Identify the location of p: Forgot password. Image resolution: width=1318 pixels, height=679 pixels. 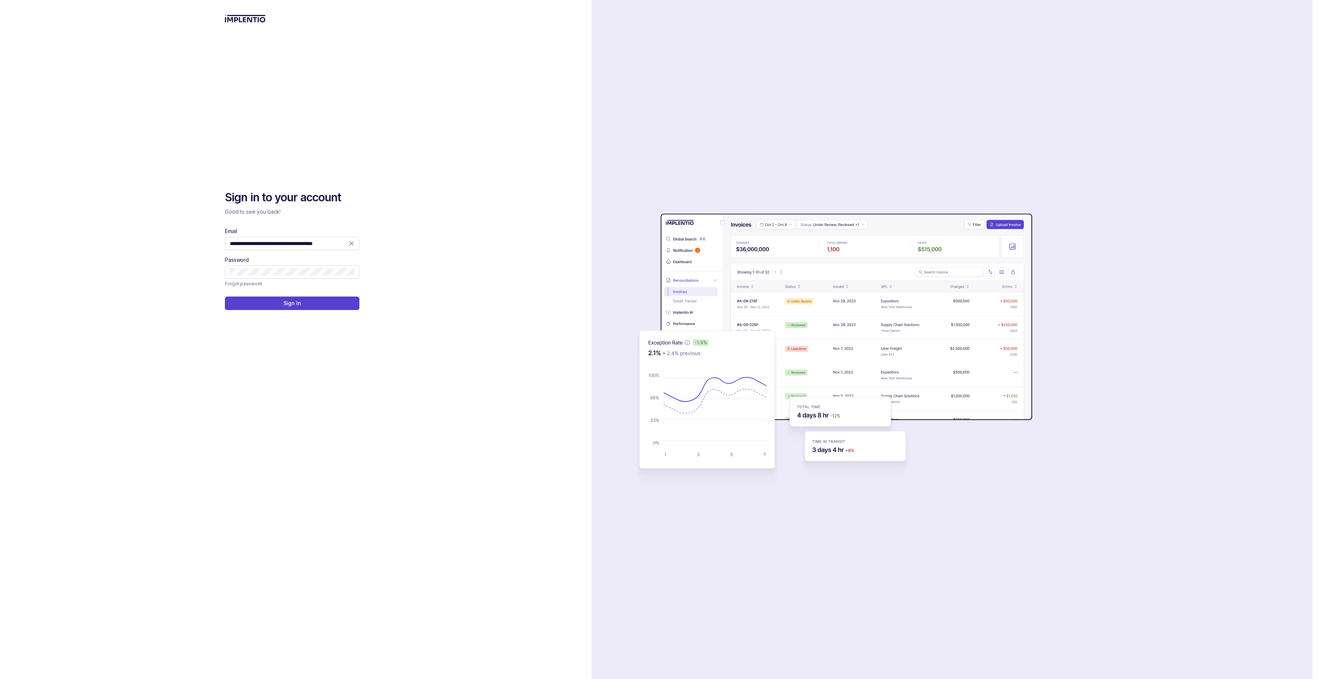
(243, 284).